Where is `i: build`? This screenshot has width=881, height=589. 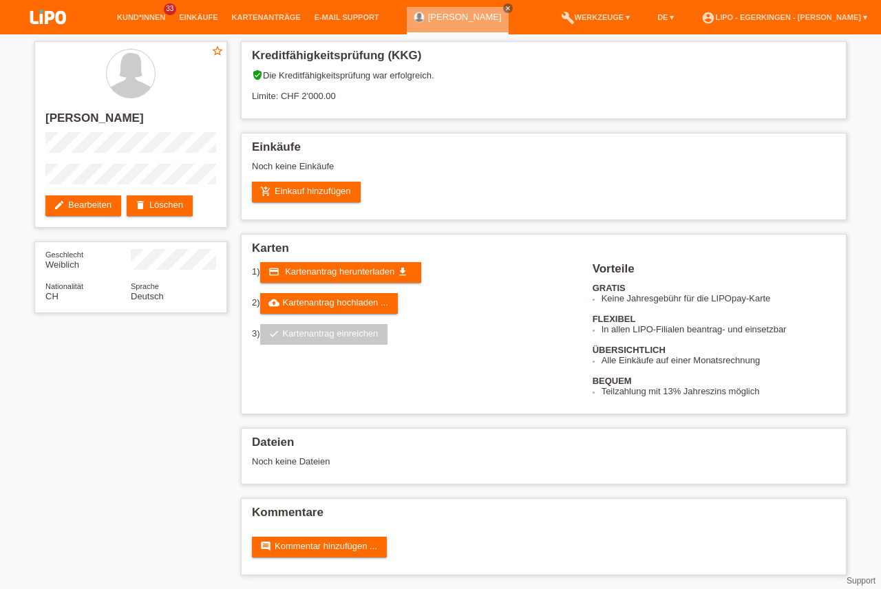 i: build is located at coordinates (568, 18).